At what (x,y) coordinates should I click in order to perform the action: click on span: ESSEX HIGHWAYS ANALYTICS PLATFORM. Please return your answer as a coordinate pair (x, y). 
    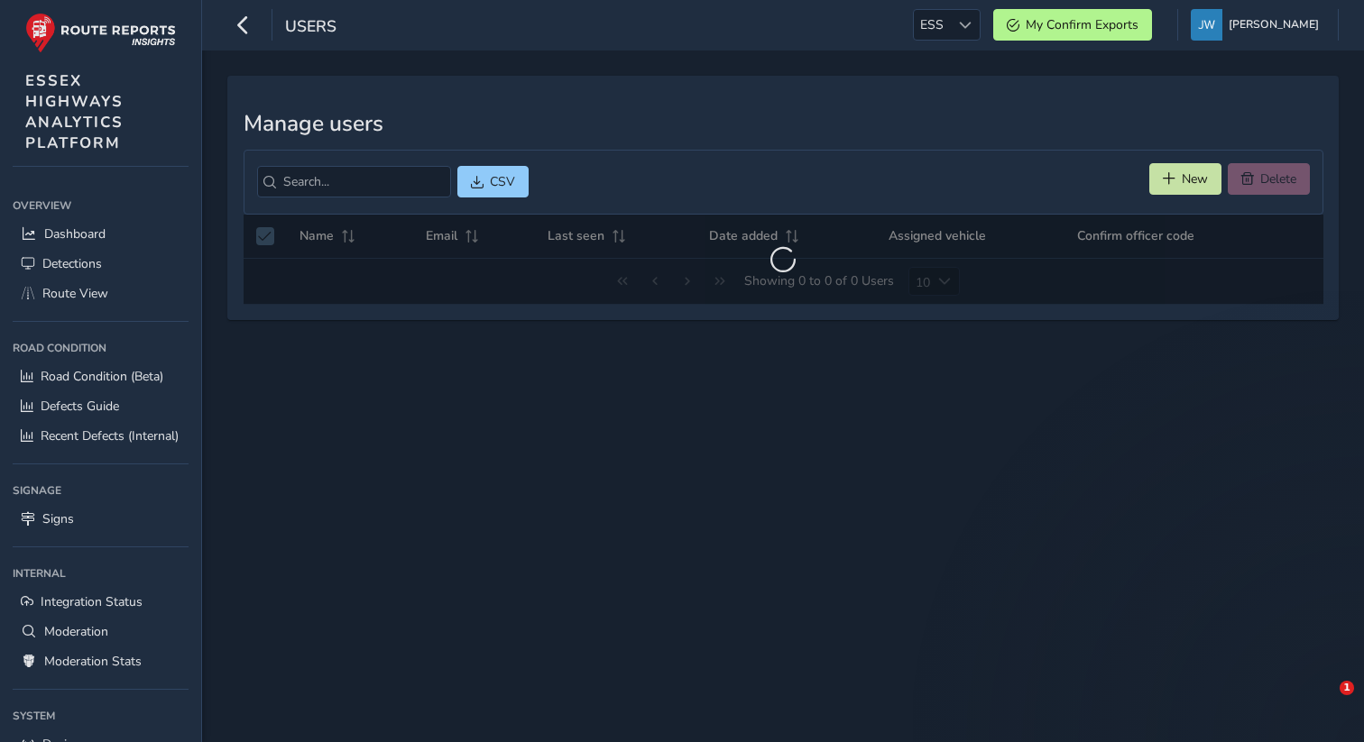
    Looking at the image, I should click on (74, 112).